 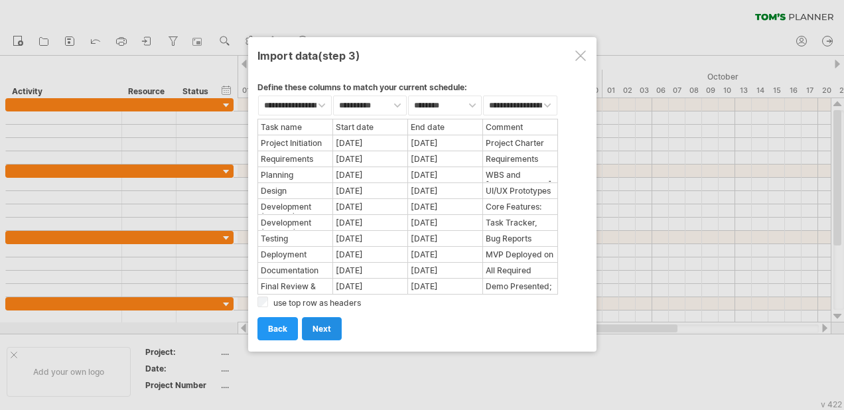 What do you see at coordinates (295, 254) in the screenshot?
I see `div: Deployment` at bounding box center [295, 254].